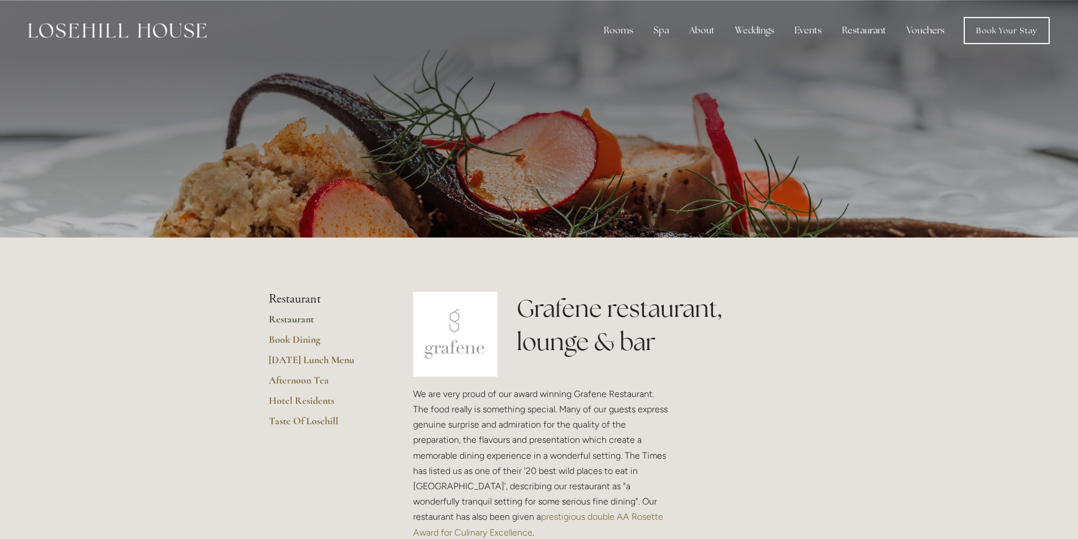 This screenshot has width=1078, height=539. I want to click on img: Losehill House, so click(117, 31).